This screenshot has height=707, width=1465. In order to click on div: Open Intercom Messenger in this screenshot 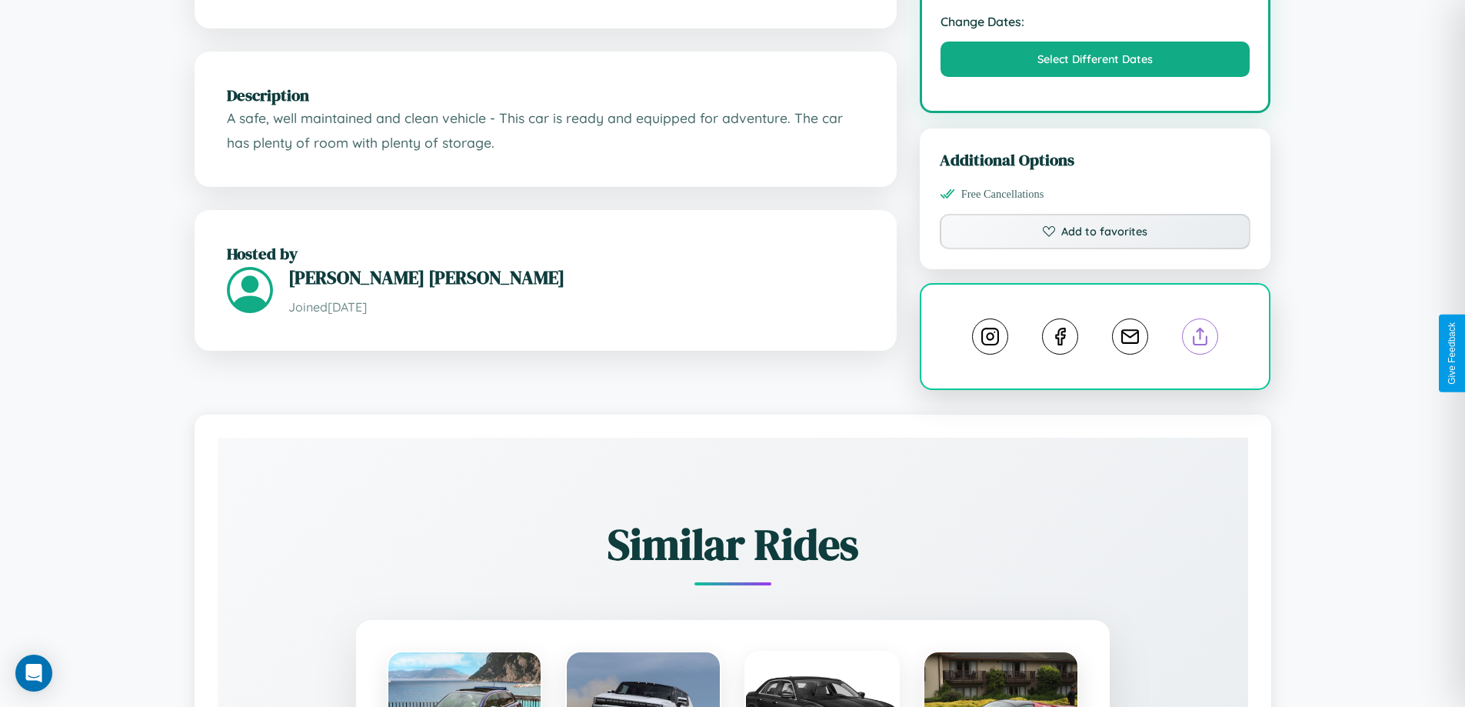, I will do `click(34, 673)`.